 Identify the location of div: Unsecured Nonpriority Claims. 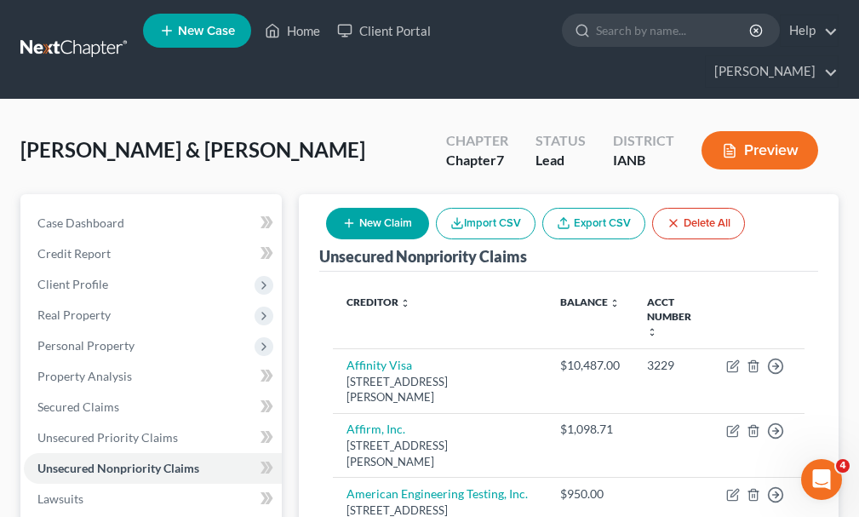
(423, 256).